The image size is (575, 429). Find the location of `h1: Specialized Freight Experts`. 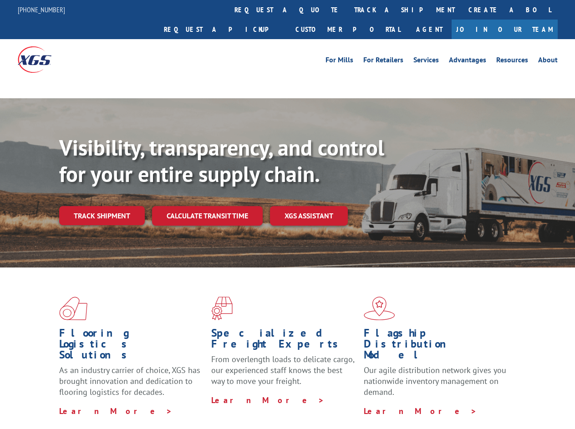

h1: Specialized Freight Experts is located at coordinates (283, 341).